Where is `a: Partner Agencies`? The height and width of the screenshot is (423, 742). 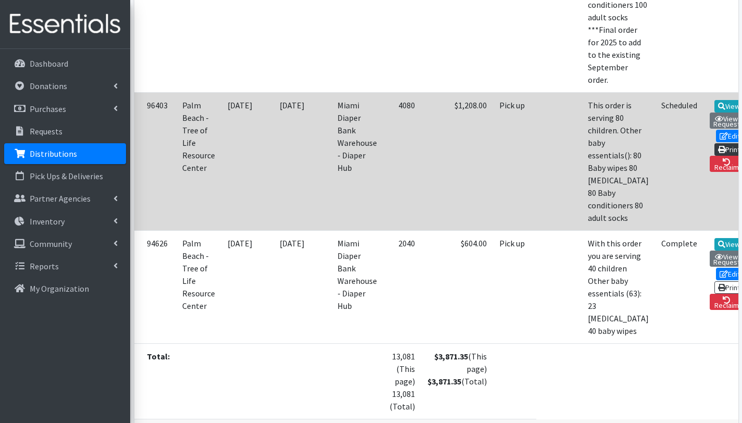
a: Partner Agencies is located at coordinates (65, 198).